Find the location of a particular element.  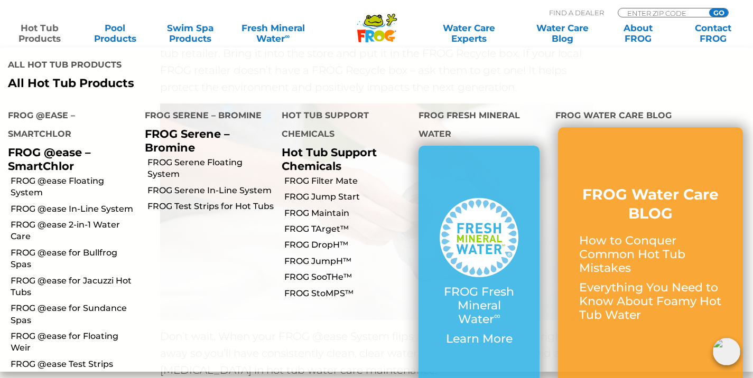

h4: FROG Fresh Mineral Water is located at coordinates (479, 126).